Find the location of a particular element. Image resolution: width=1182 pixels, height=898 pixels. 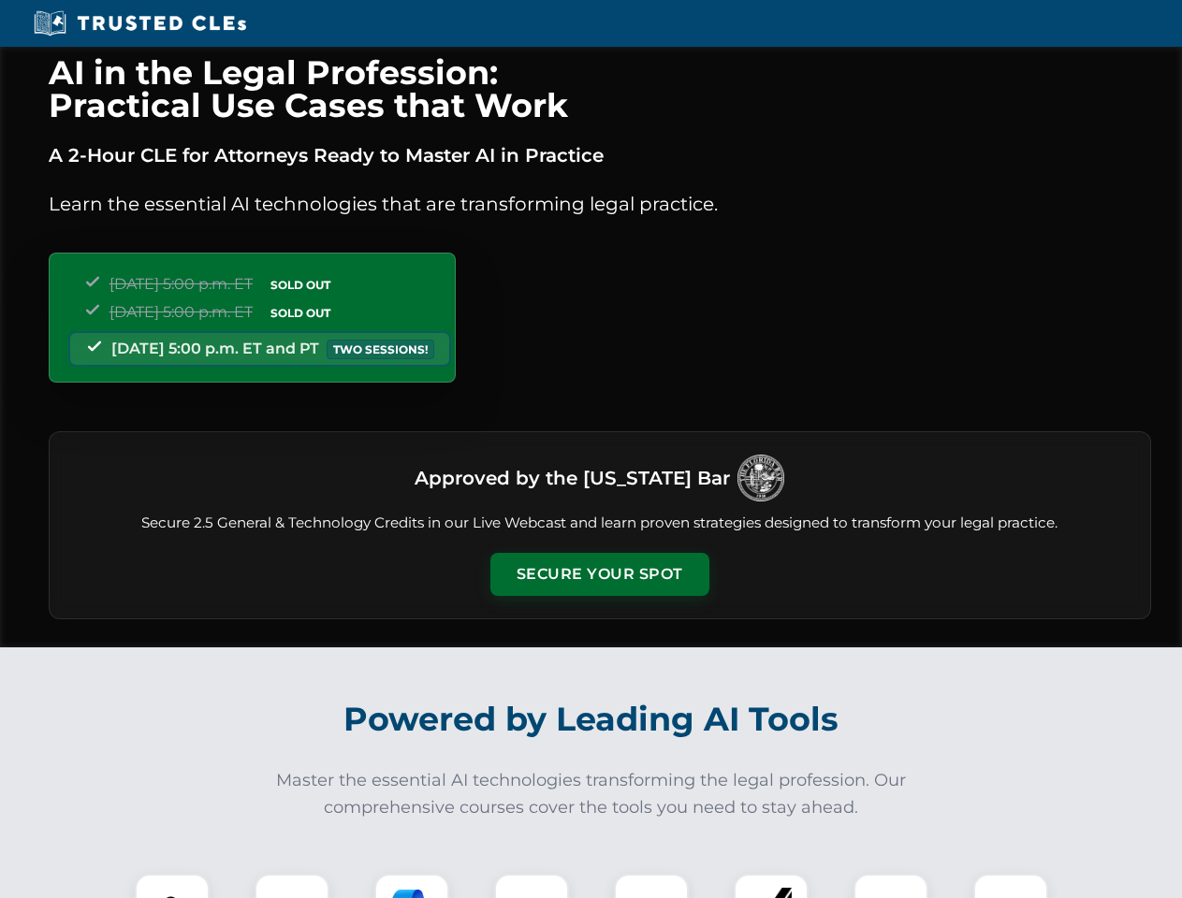

img: Trusted CLEs is located at coordinates (139, 23).